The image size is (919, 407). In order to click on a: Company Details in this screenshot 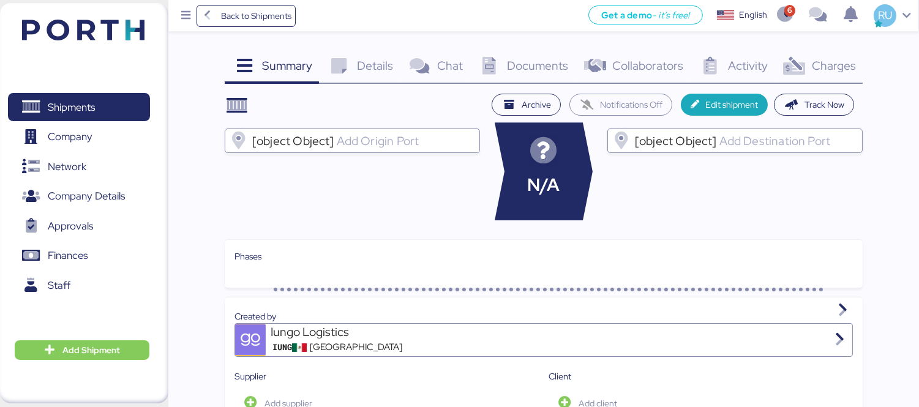, I will do `click(79, 197)`.